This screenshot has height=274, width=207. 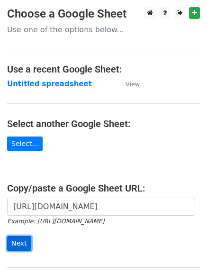 I want to click on div: Chat Widget, so click(x=184, y=252).